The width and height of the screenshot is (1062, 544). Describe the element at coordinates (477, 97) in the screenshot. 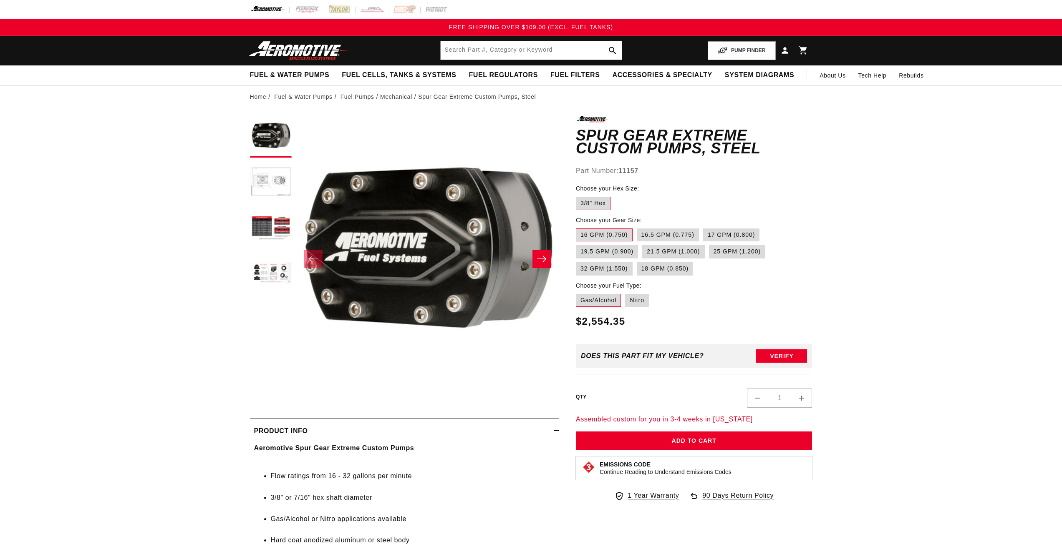

I see `li: Spur Gear Extreme Custom Pumps, Steel` at that location.